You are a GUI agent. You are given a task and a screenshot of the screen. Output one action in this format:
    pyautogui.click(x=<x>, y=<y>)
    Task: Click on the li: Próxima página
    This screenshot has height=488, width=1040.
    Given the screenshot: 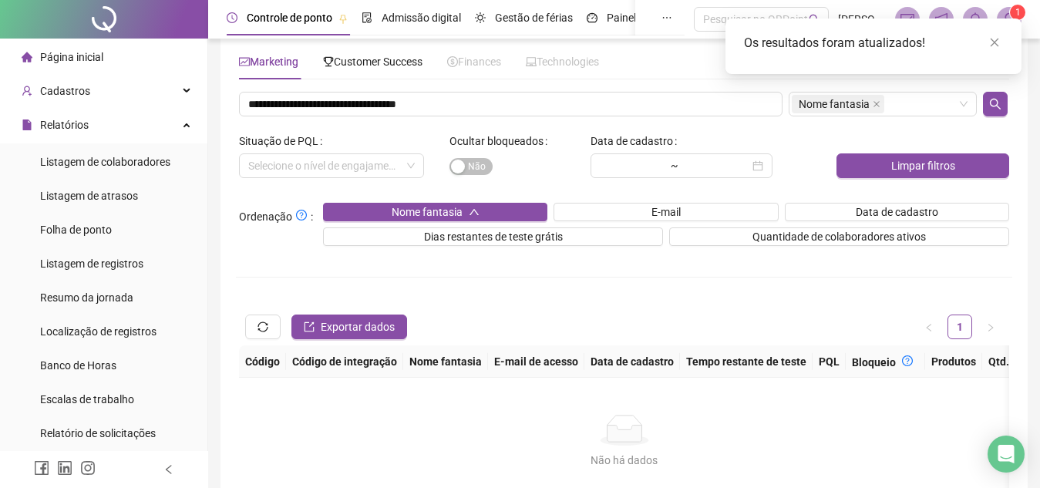 What is the action you would take?
    pyautogui.click(x=990, y=327)
    